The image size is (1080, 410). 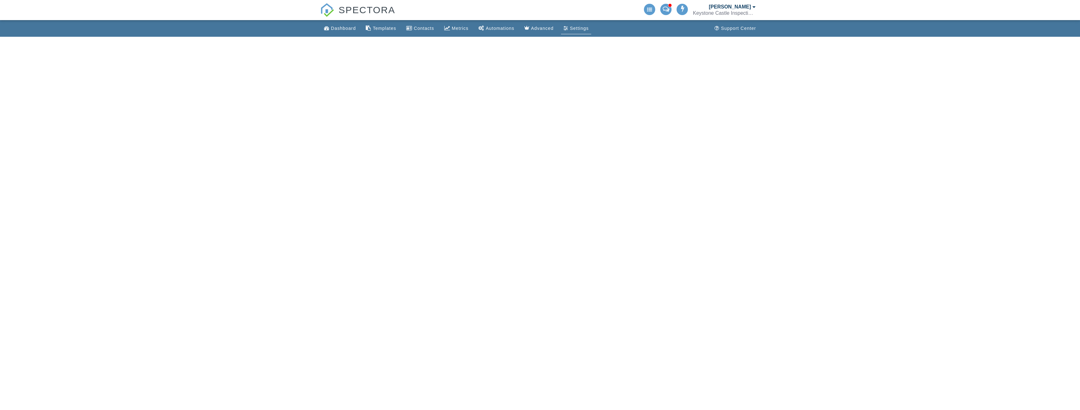 I want to click on div: Keystone Castle Inspections LLC, so click(x=725, y=13).